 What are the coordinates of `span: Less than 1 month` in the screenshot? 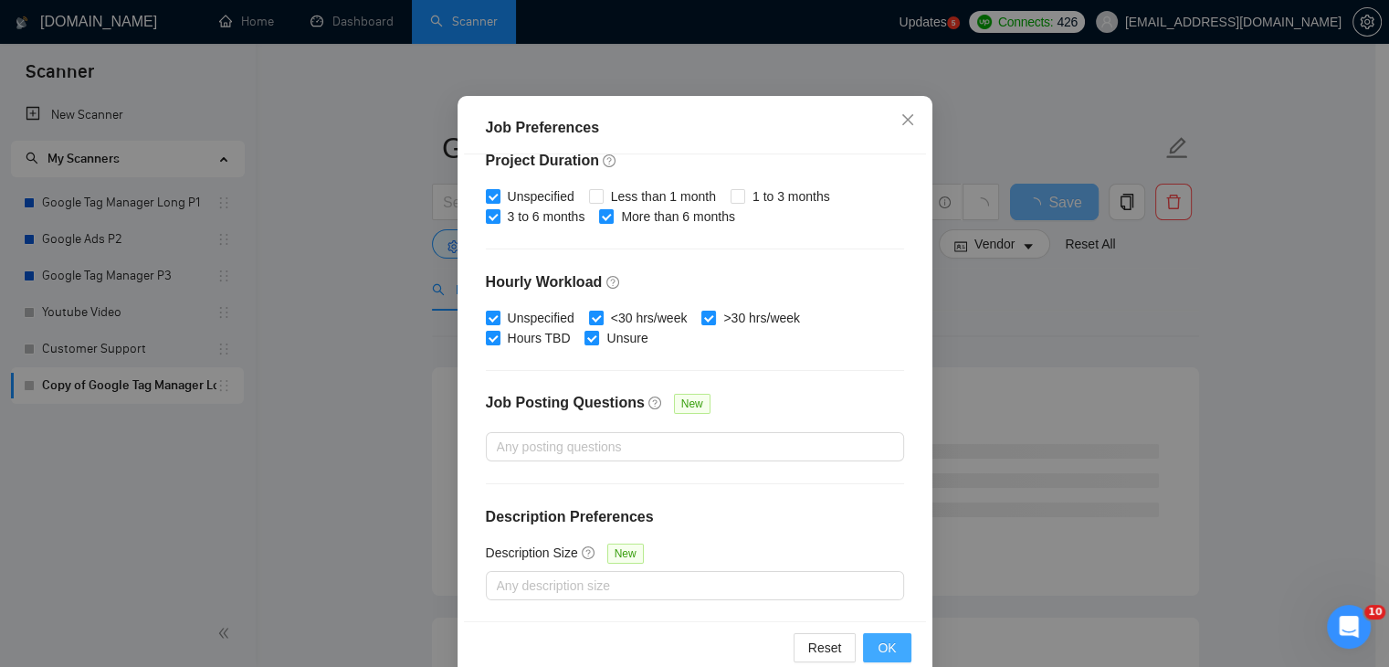 It's located at (663, 196).